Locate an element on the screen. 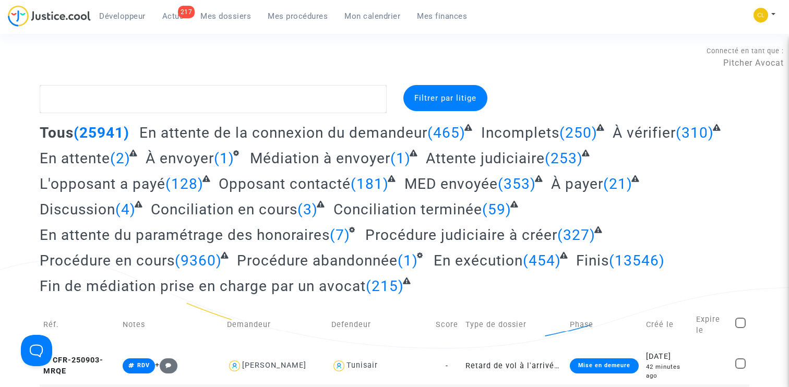 The image size is (789, 387). span: En attente du paramétrage des honoraires is located at coordinates (185, 235).